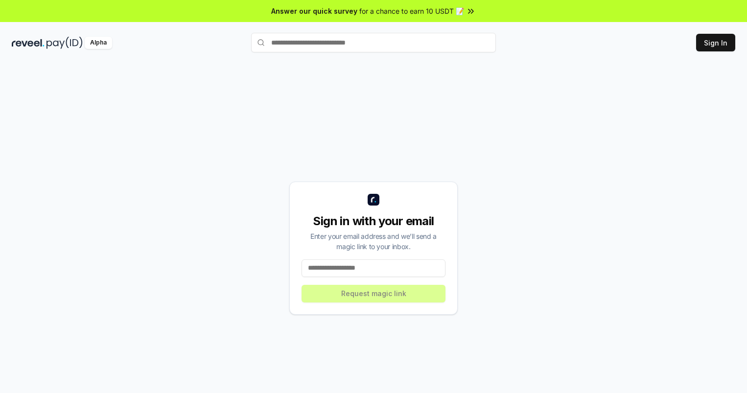 This screenshot has height=393, width=747. I want to click on img: reveel_dark, so click(28, 43).